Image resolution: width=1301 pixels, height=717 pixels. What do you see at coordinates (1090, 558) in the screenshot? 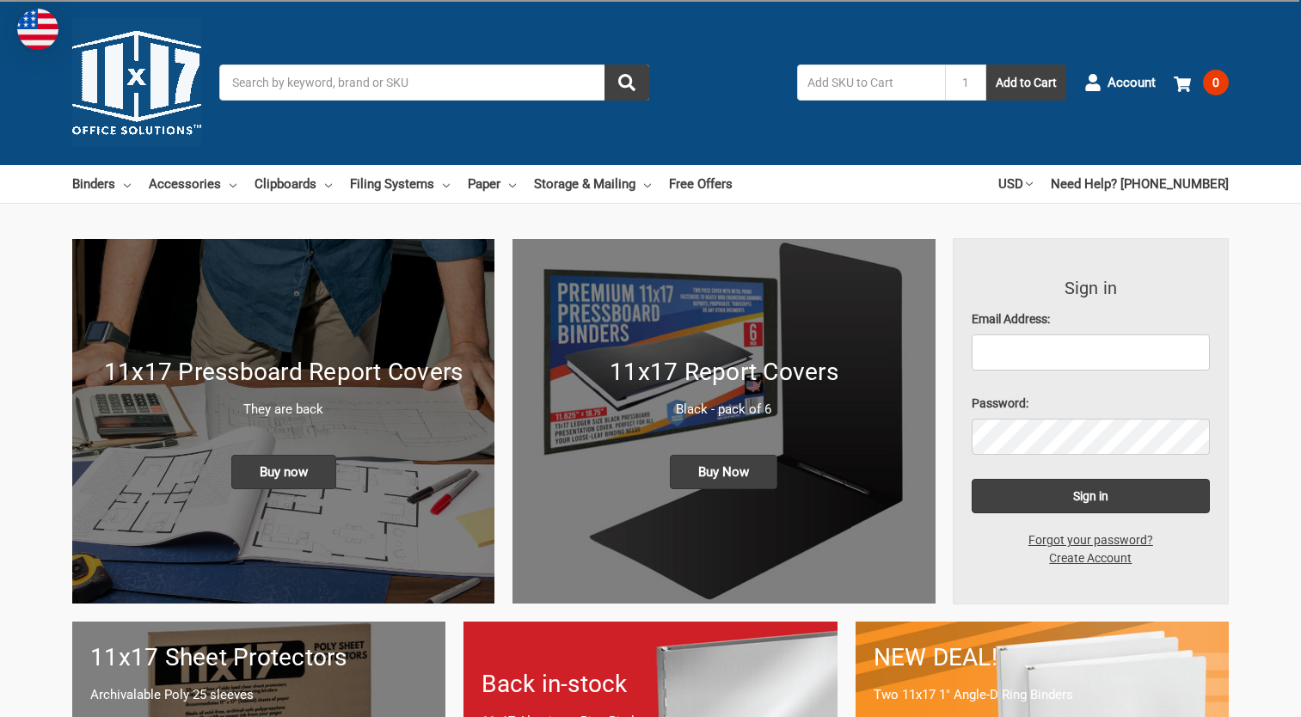
I see `a: Create Account` at bounding box center [1090, 558].